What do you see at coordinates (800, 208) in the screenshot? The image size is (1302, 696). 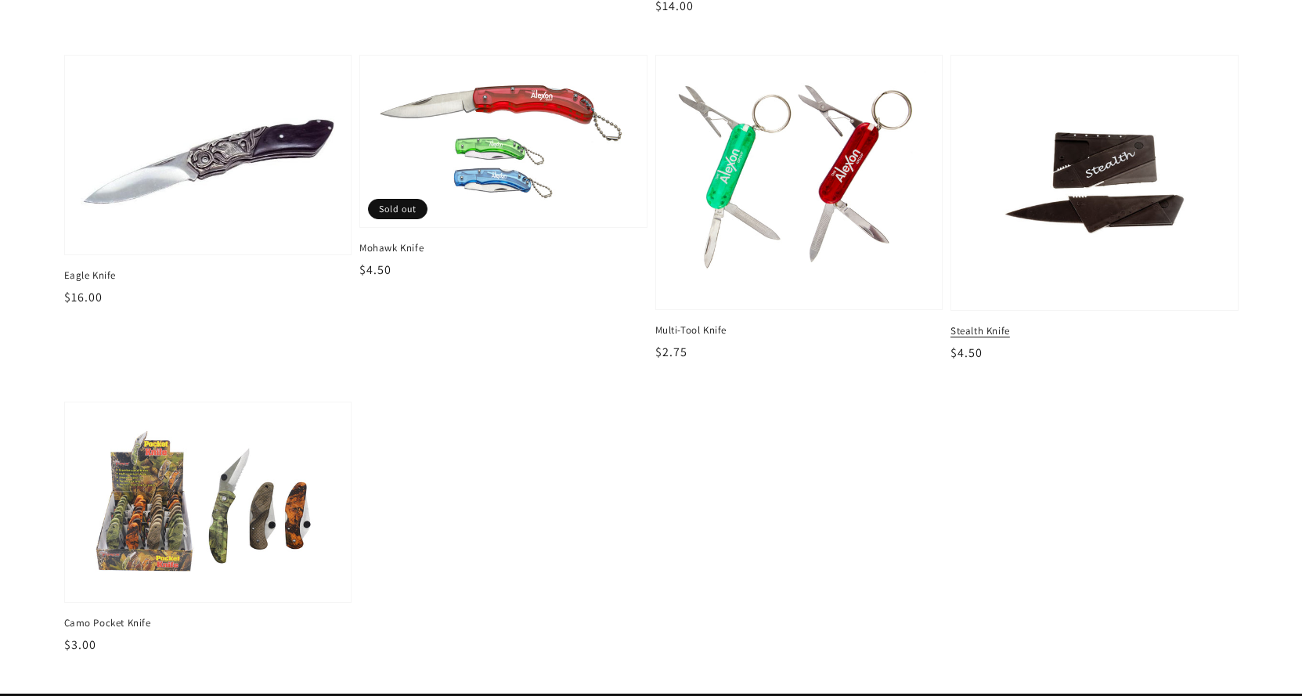 I see `a: Multi-Tool Knife Multi-Tool Knife $2.75` at bounding box center [800, 208].